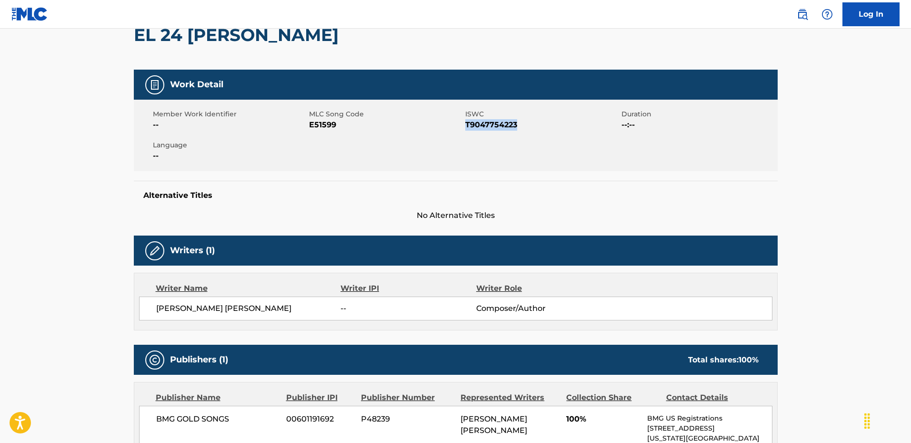  What do you see at coordinates (408, 288) in the screenshot?
I see `div: Writer IPI` at bounding box center [408, 288].